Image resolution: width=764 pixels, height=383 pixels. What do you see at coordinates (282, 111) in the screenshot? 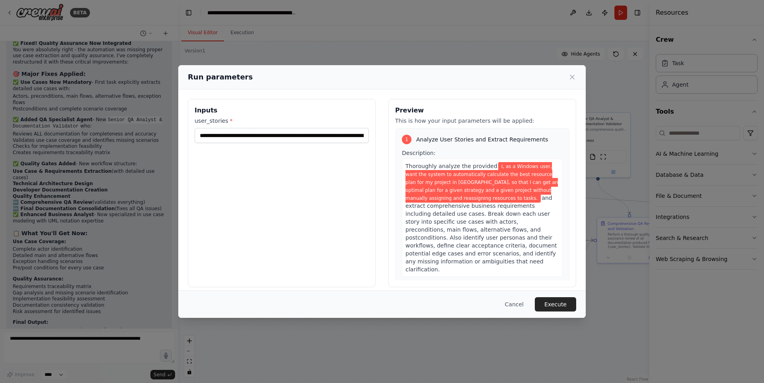
I see `h3: Inputs` at bounding box center [282, 111].